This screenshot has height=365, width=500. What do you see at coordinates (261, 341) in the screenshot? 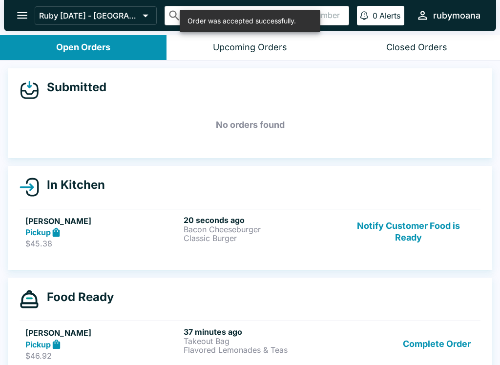
I see `p: Takeout Bag` at bounding box center [261, 341].